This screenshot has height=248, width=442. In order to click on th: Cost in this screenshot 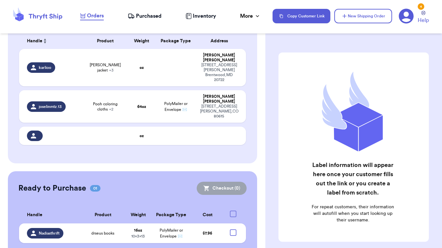, I will do `click(207, 215)`.